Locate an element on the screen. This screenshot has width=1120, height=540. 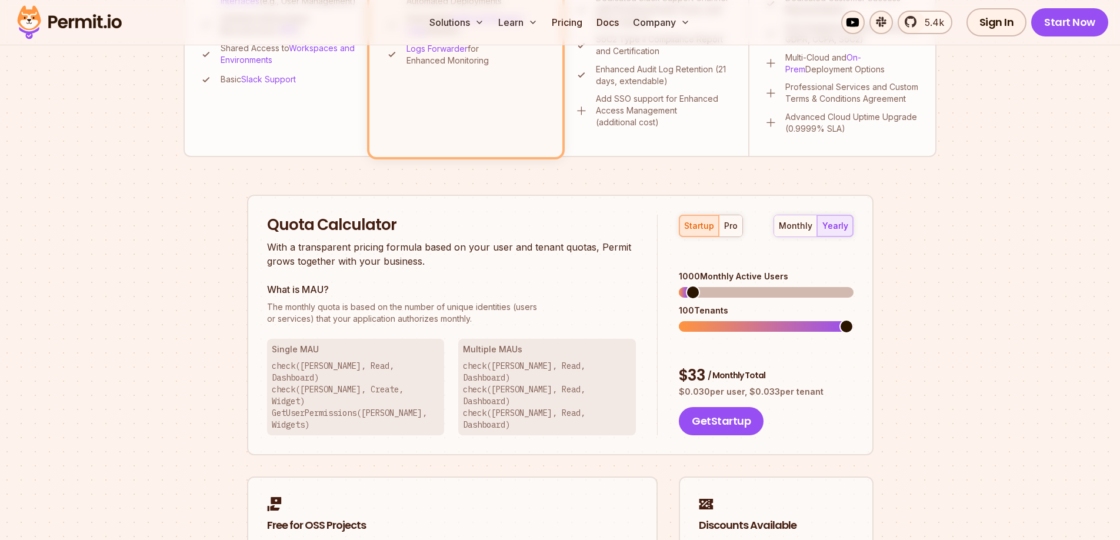
span: / Monthly Total is located at coordinates (736, 375).